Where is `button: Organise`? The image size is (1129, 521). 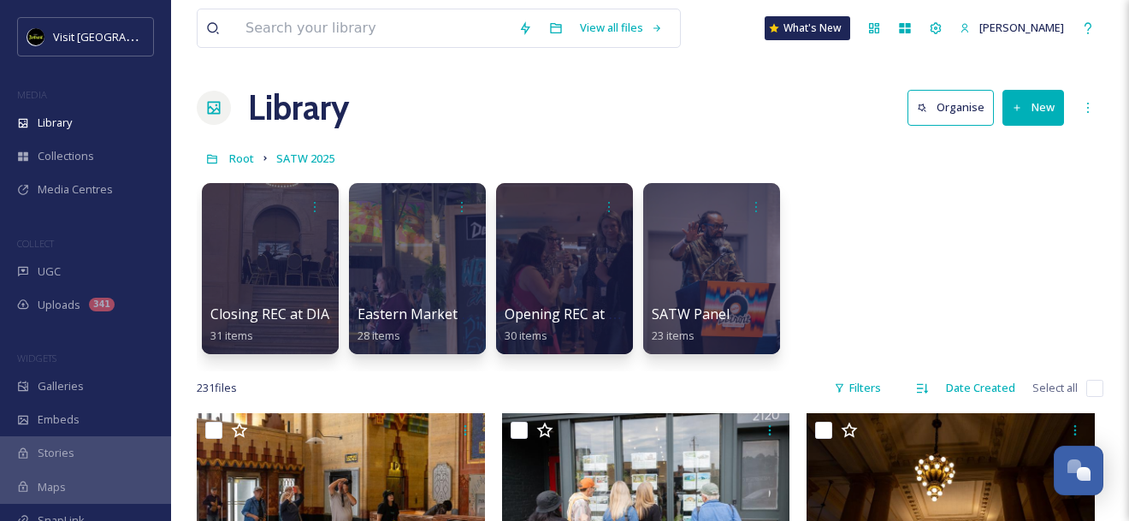 button: Organise is located at coordinates (950, 107).